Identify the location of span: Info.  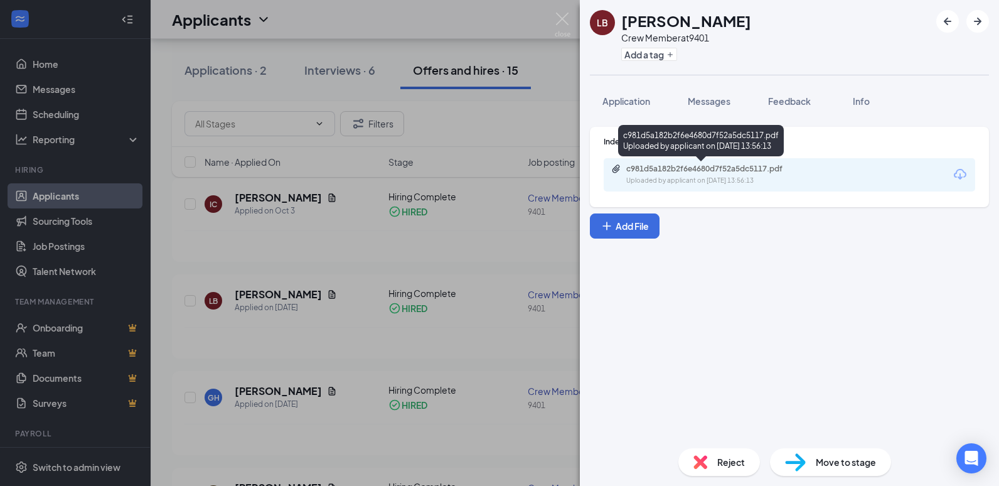
(861, 101).